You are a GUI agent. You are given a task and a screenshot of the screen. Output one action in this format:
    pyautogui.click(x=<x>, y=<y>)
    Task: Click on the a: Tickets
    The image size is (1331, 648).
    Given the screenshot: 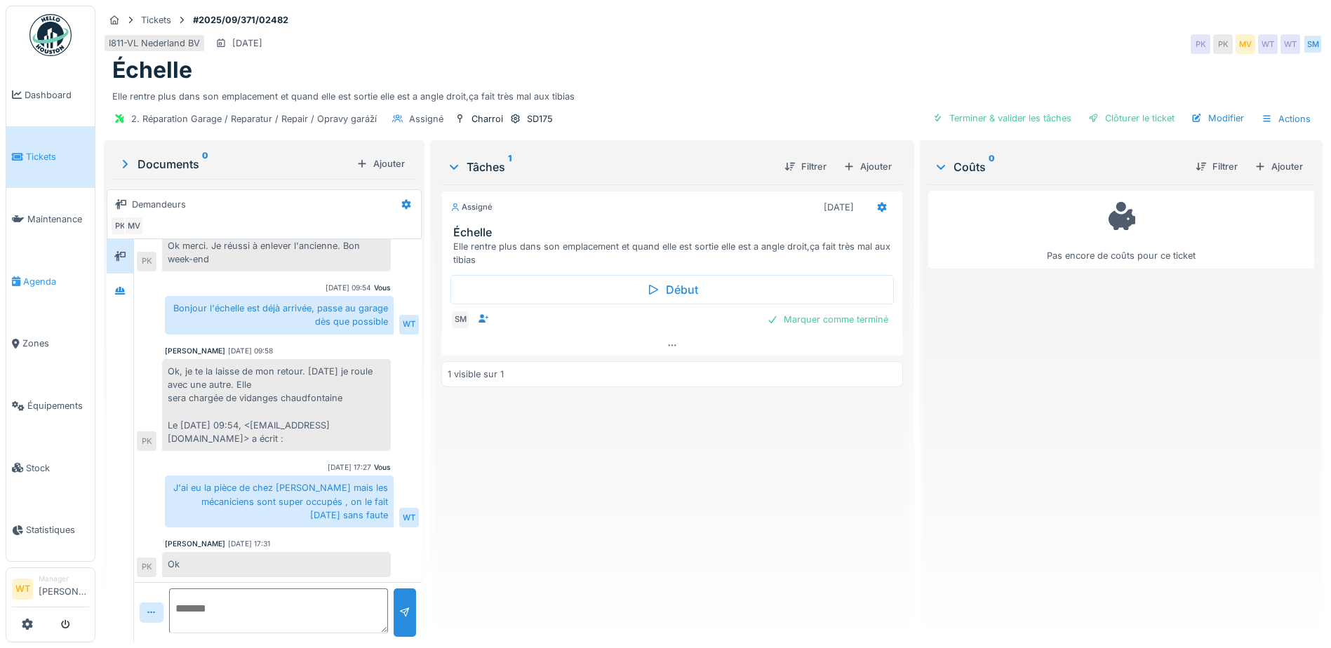 What is the action you would take?
    pyautogui.click(x=51, y=157)
    